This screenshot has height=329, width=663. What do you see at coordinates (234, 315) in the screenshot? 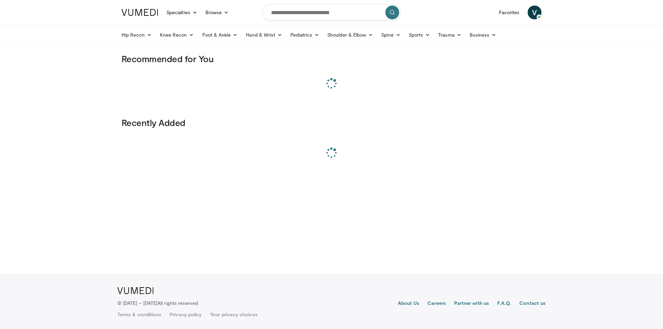
I see `a: Your privacy choices` at bounding box center [234, 315].